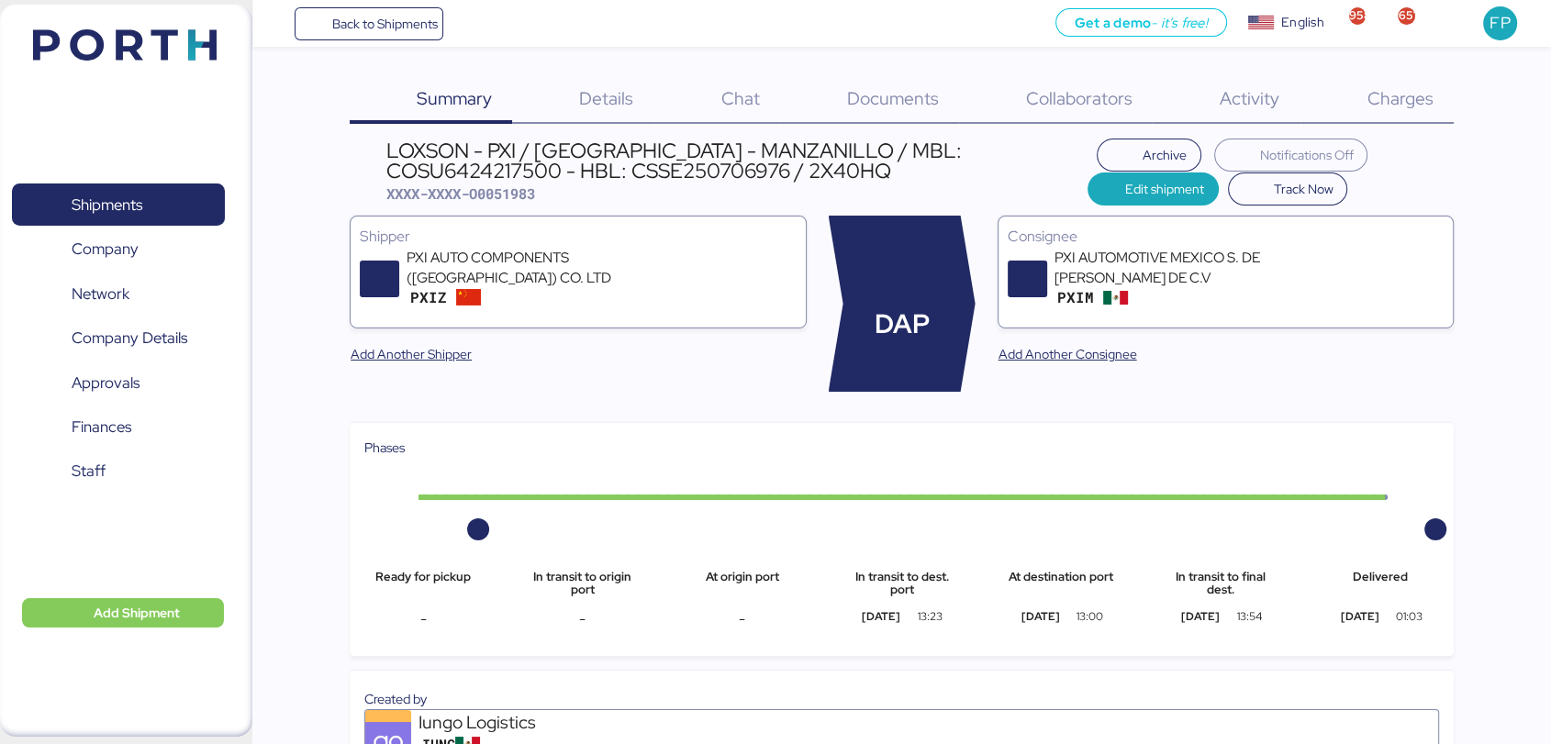 The height and width of the screenshot is (744, 1551). I want to click on span: Charges, so click(1399, 98).